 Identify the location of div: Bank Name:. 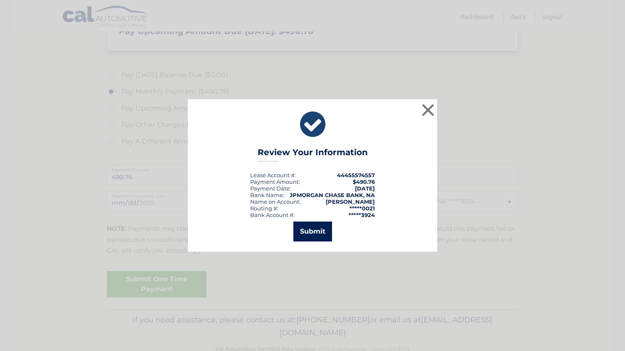
(267, 195).